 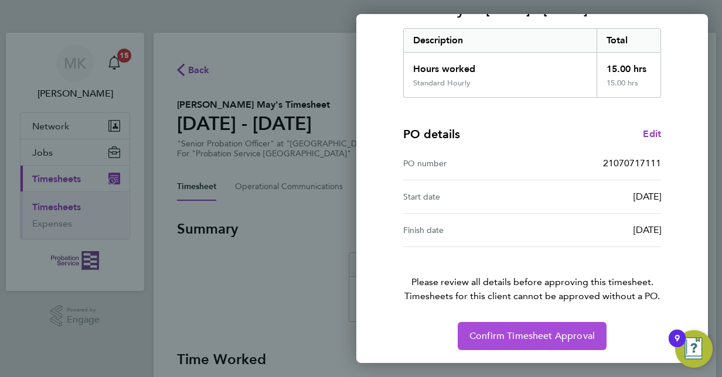 I want to click on span: Timesheets for this client cannot be approved without a PO., so click(x=532, y=297).